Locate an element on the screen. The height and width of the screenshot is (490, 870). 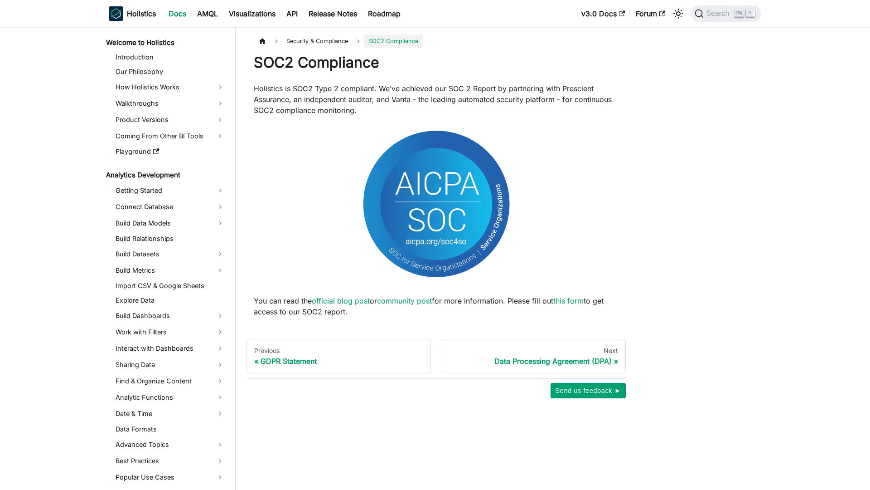
a: Analytic Functions is located at coordinates (170, 397).